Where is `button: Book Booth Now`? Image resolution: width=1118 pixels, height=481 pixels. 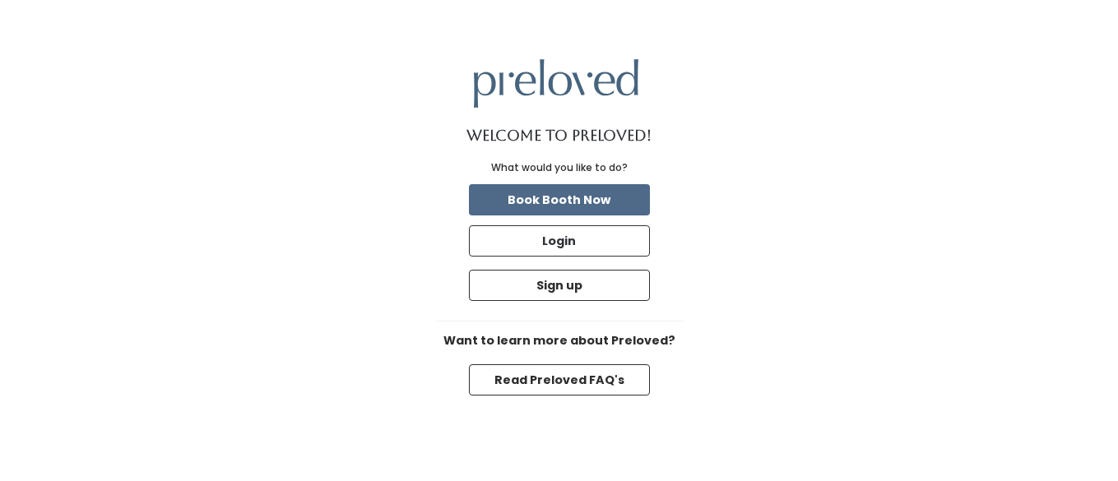 button: Book Booth Now is located at coordinates (559, 200).